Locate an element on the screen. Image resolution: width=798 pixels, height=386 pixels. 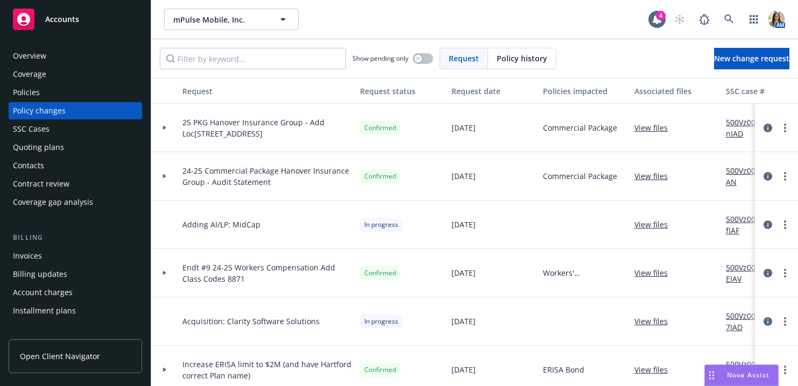
a: 500Vz00000NHdz7IAD is located at coordinates (762, 322).